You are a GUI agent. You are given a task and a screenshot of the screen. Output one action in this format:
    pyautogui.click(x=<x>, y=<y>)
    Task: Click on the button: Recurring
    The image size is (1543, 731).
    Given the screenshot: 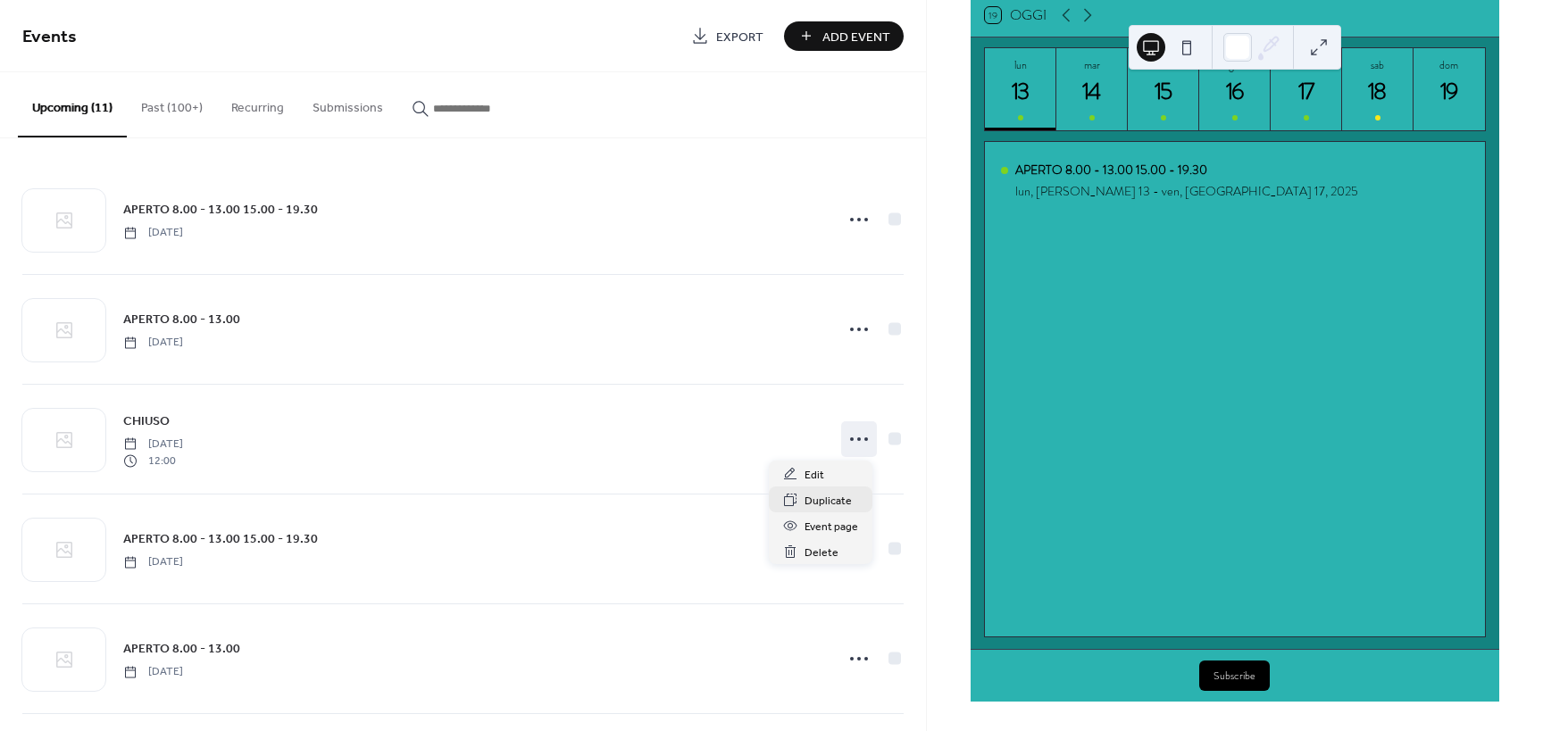 What is the action you would take?
    pyautogui.click(x=257, y=104)
    